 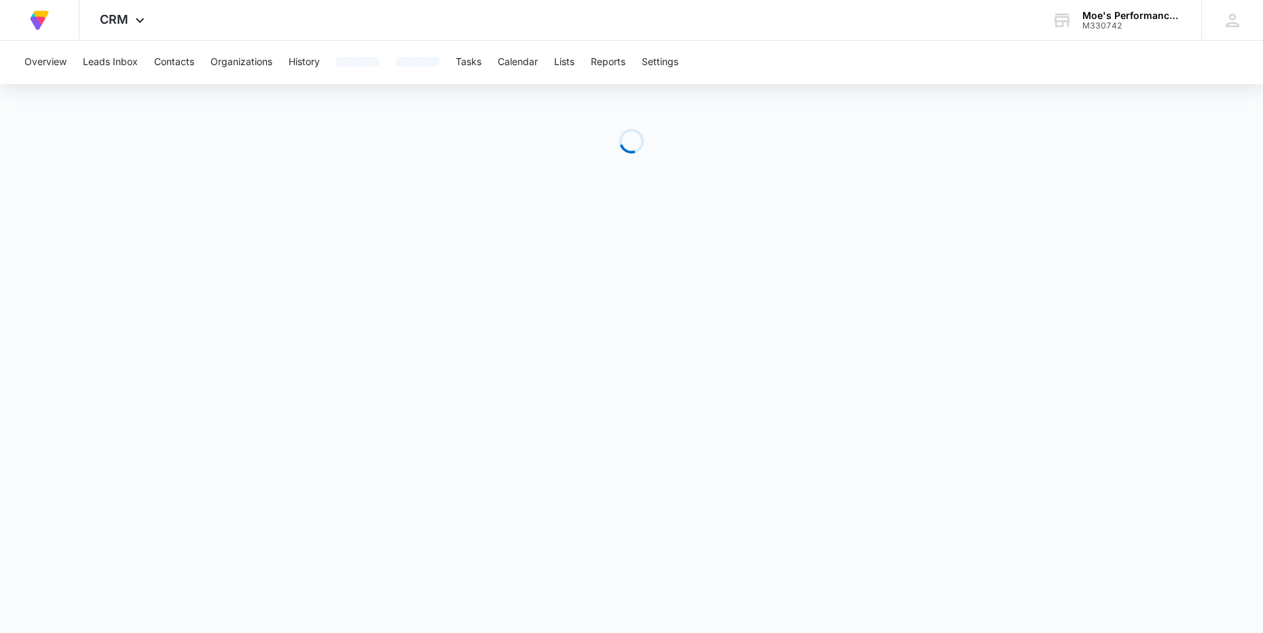 I want to click on div: account id, so click(x=1132, y=26).